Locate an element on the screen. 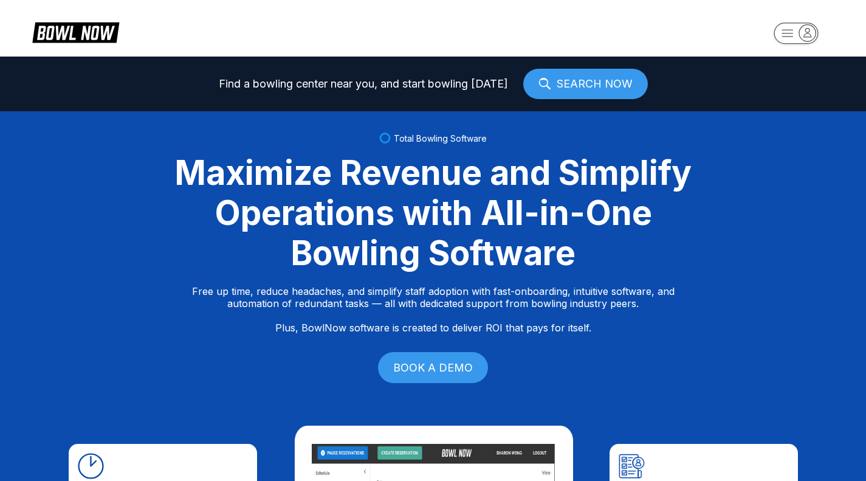  span: Total Bowling Software is located at coordinates (440, 138).